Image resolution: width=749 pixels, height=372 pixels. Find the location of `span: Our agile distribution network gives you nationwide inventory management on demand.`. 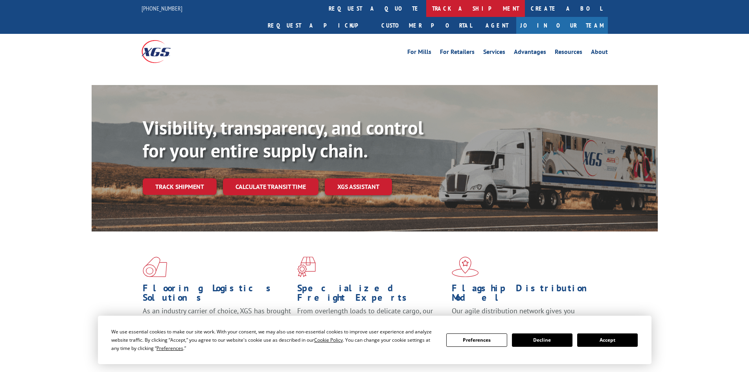

span: Our agile distribution network gives you nationwide inventory management on demand. is located at coordinates (524, 315).